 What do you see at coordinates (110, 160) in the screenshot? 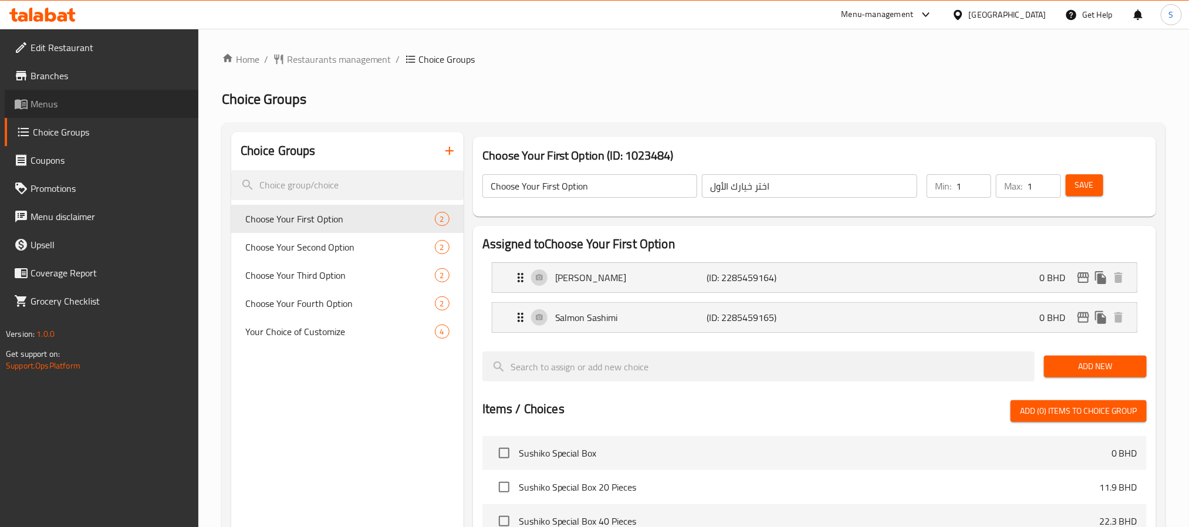
I see `span: Coupons` at bounding box center [110, 160].